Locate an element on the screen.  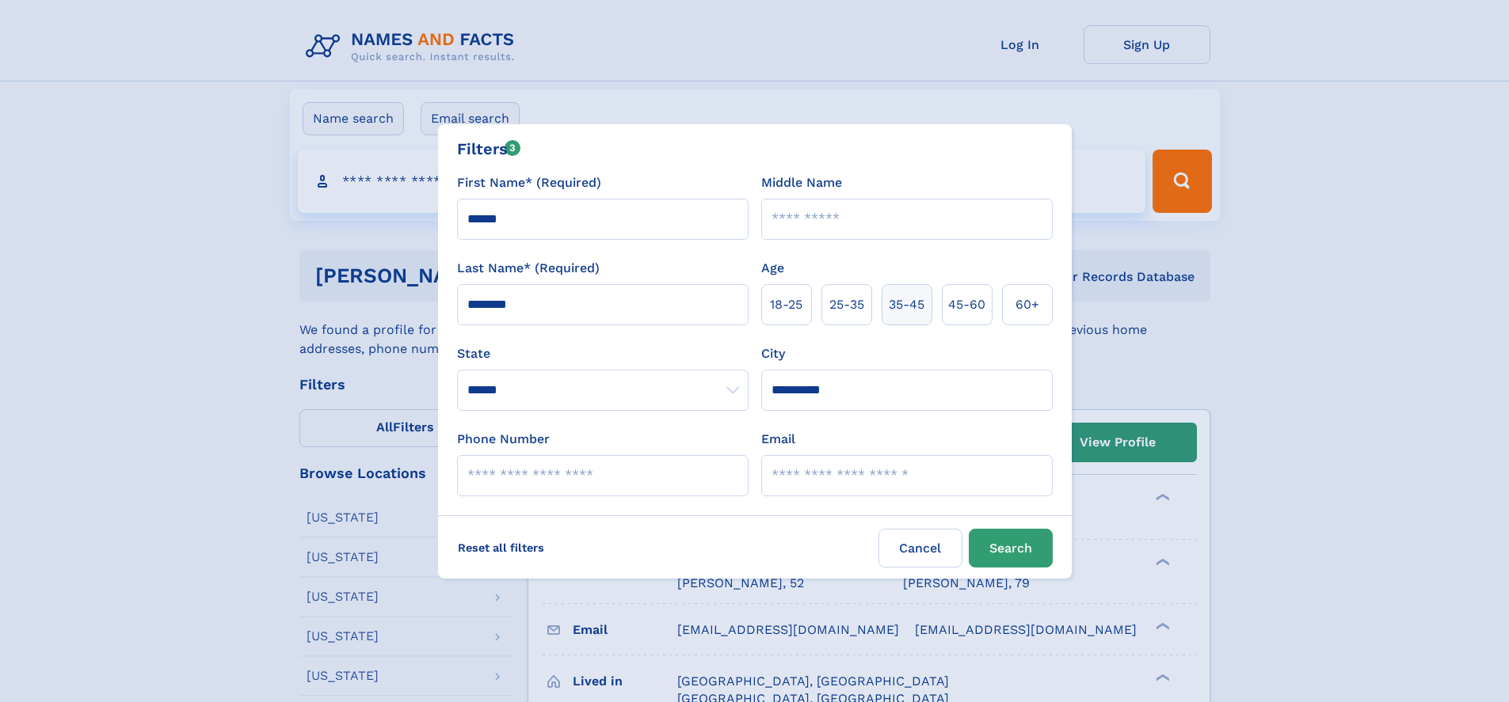
label: Middle Name is located at coordinates (801, 183).